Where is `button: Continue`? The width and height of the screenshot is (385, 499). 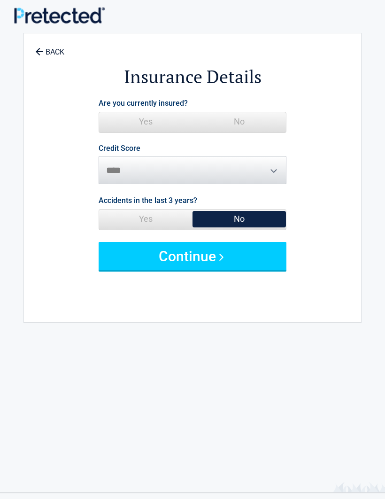 button: Continue is located at coordinates (193, 256).